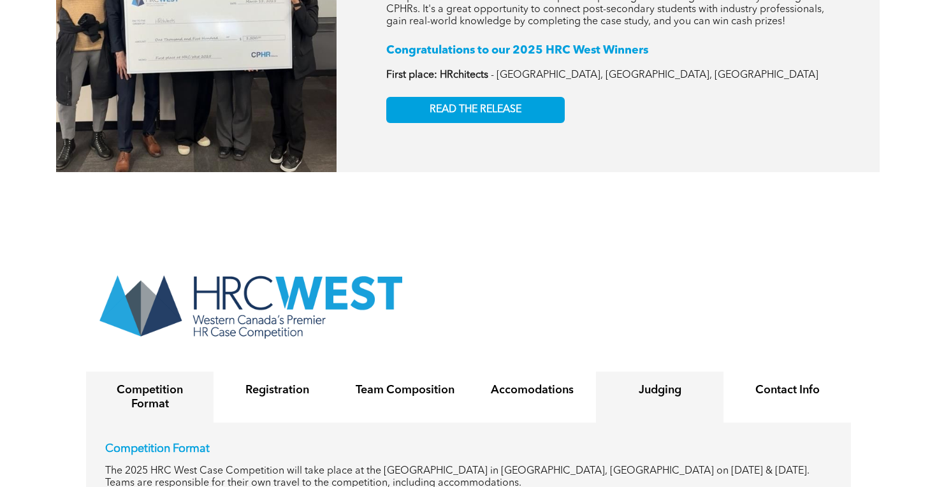 The width and height of the screenshot is (937, 487). Describe the element at coordinates (405, 390) in the screenshot. I see `h4: Team Composition` at that location.